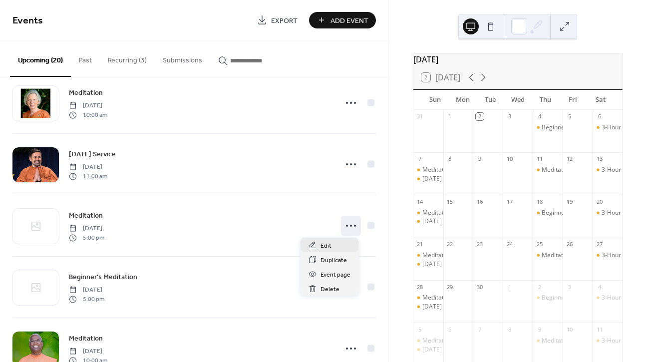 The image size is (647, 362). I want to click on div: 16, so click(479, 201).